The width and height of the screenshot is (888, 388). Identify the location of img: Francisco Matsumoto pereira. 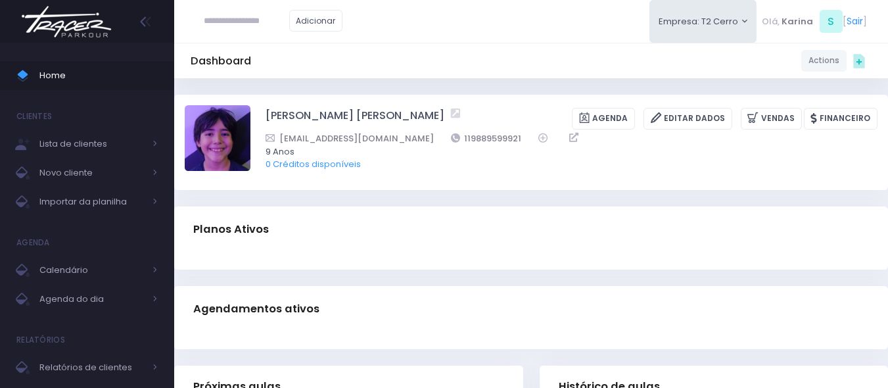
(218, 138).